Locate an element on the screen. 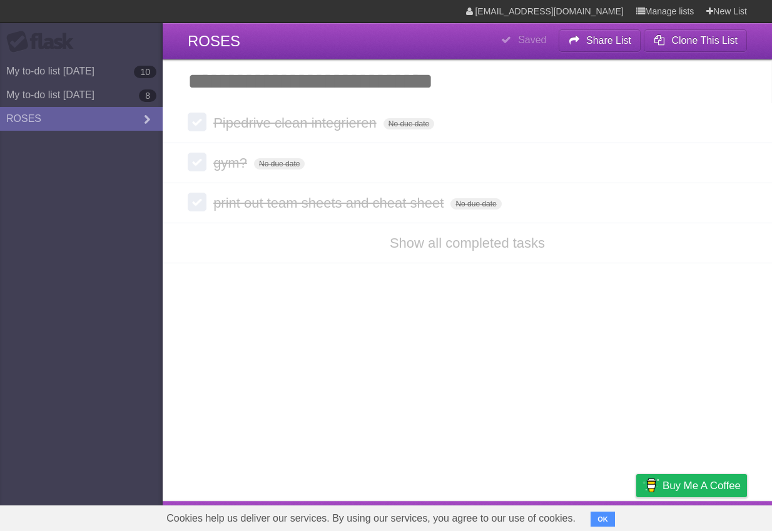 This screenshot has width=772, height=531. span: Cookies help us deliver our services. By using our services, you agree to our use of cookies. is located at coordinates (371, 519).